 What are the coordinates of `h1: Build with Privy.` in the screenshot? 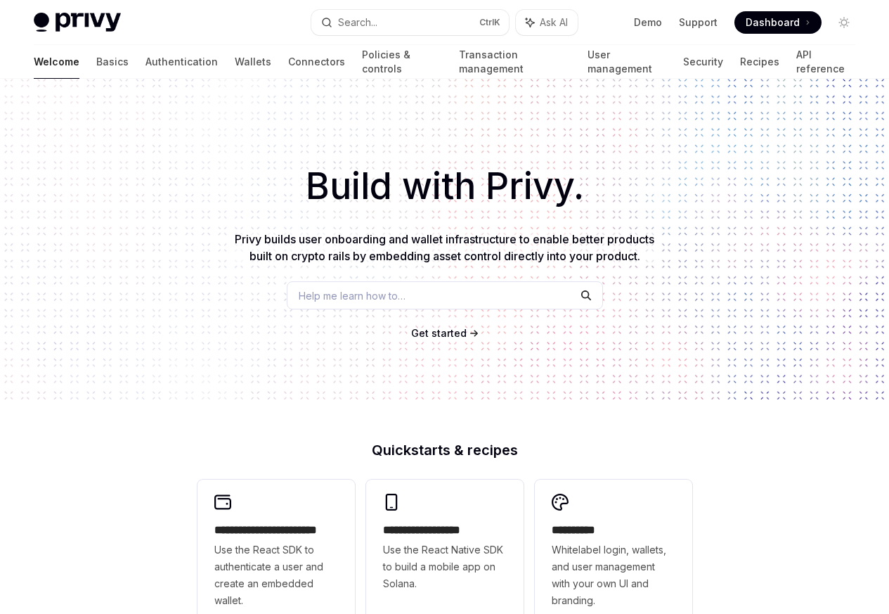 It's located at (444, 186).